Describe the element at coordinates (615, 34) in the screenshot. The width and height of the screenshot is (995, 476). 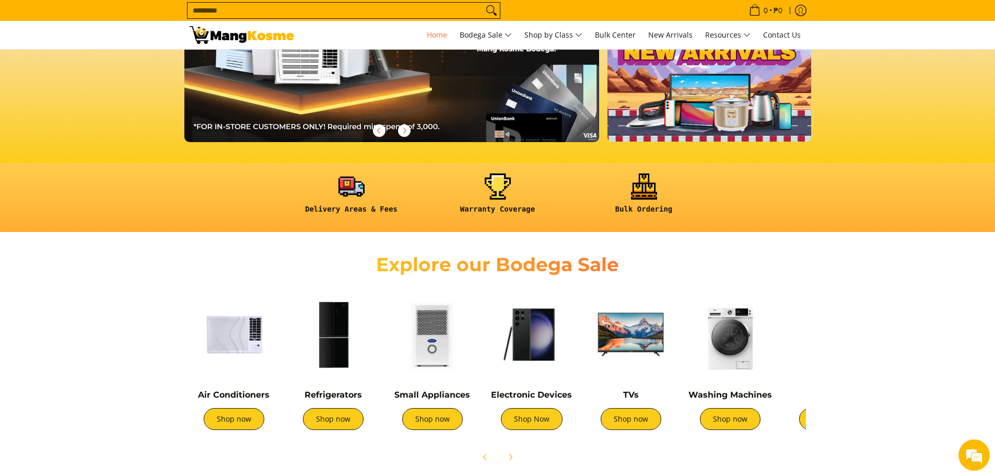
I see `span: Bulk Center` at that location.